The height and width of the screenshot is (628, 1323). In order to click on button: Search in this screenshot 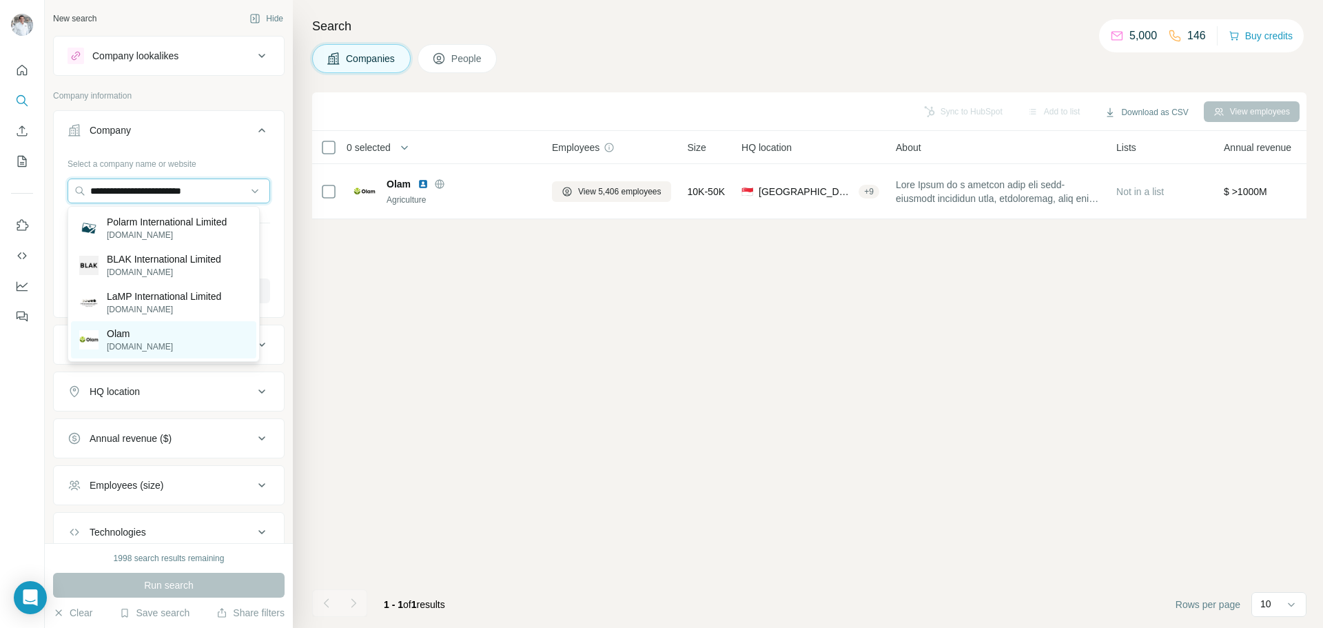, I will do `click(22, 101)`.